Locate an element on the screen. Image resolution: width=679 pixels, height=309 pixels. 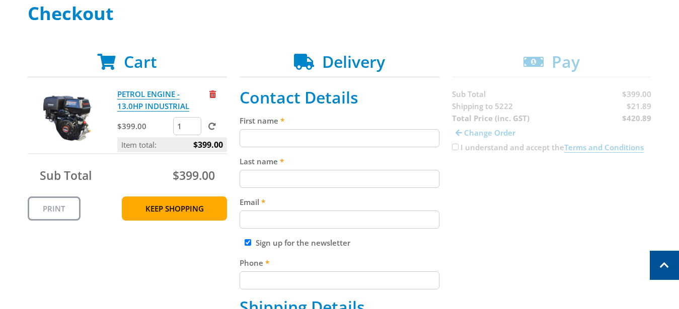
p: $399.00 is located at coordinates (144, 126).